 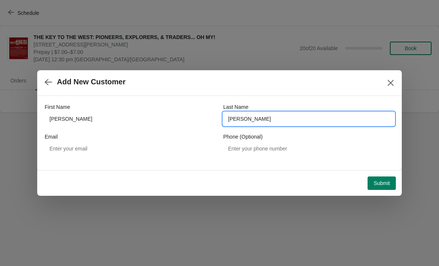 What do you see at coordinates (308, 149) in the screenshot?
I see `input: Enter your phone number` at bounding box center [308, 149].